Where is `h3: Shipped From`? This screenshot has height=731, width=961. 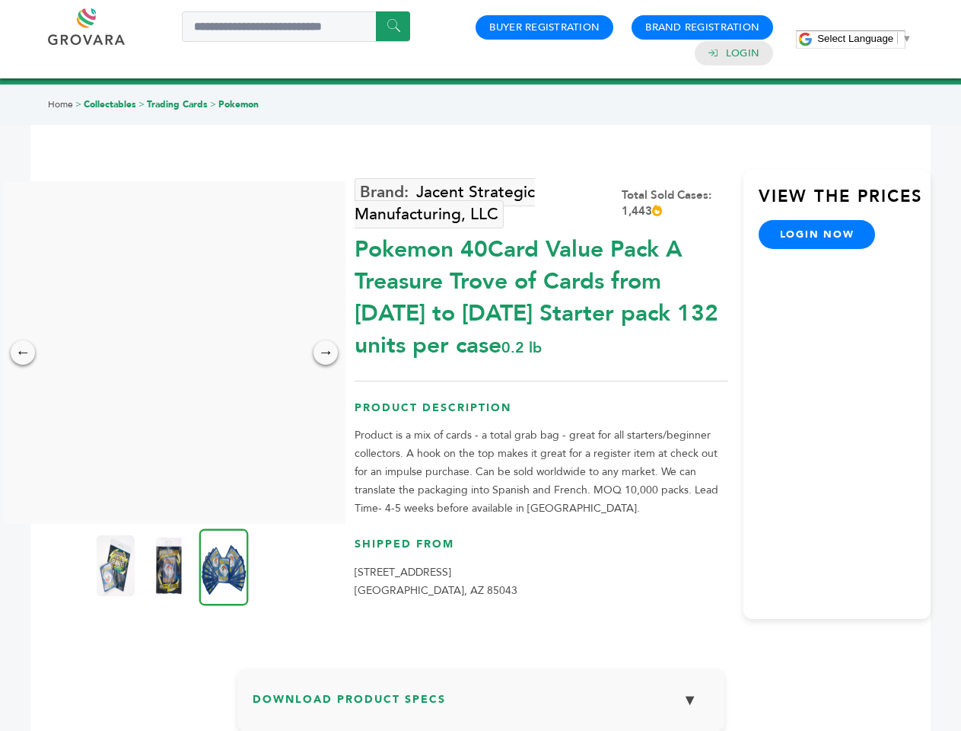
h3: Shipped From is located at coordinates (541, 550).